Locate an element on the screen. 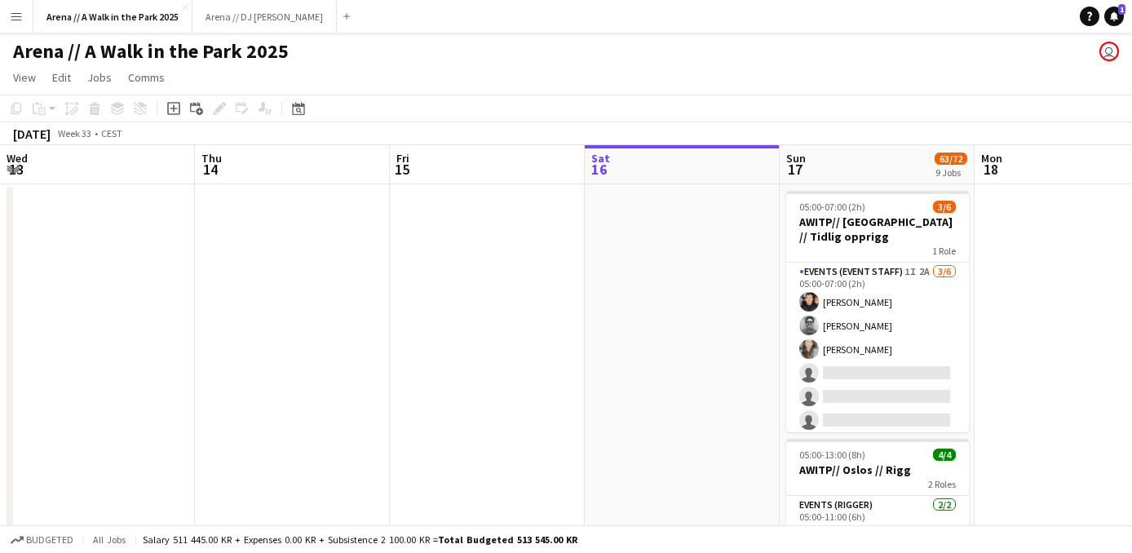 The height and width of the screenshot is (553, 1132). span: 15 is located at coordinates (401, 169).